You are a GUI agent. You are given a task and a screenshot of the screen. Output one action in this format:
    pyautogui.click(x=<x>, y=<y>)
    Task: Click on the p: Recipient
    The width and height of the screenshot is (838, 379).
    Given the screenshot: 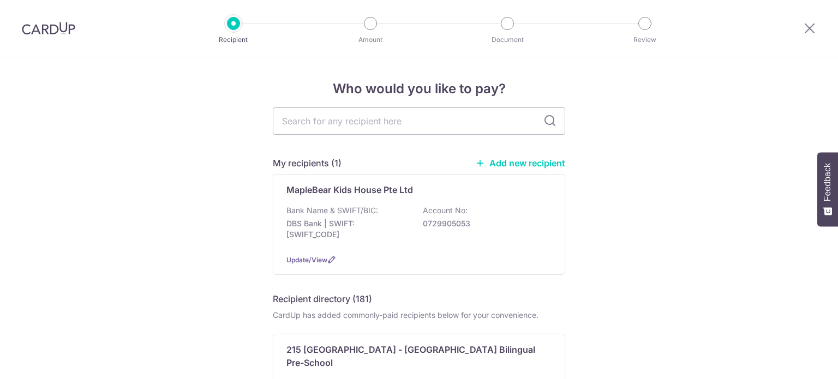 What is the action you would take?
    pyautogui.click(x=234, y=40)
    